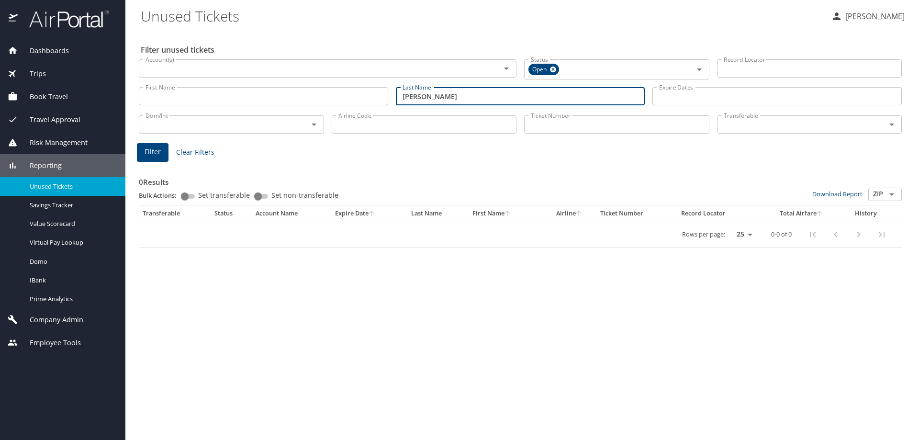 Image resolution: width=919 pixels, height=440 pixels. What do you see at coordinates (866, 213) in the screenshot?
I see `th: History` at bounding box center [866, 213].